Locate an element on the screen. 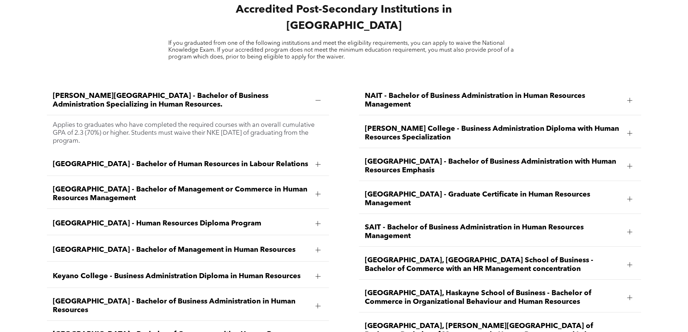  span: Keyano College - Business Administration Diploma in Human Resources is located at coordinates (181, 276).